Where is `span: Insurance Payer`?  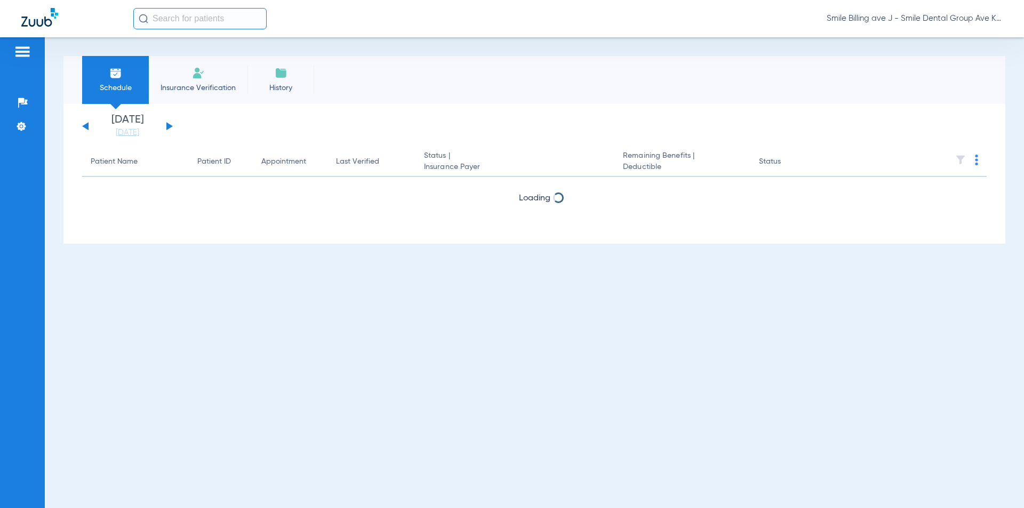 span: Insurance Payer is located at coordinates (515, 167).